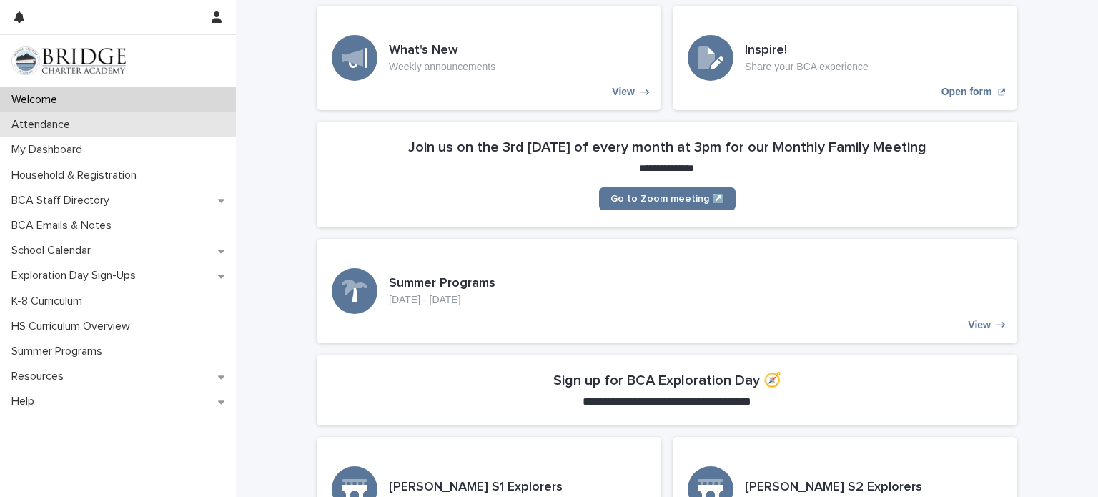 Image resolution: width=1098 pixels, height=497 pixels. Describe the element at coordinates (37, 99) in the screenshot. I see `p: Welcome` at that location.